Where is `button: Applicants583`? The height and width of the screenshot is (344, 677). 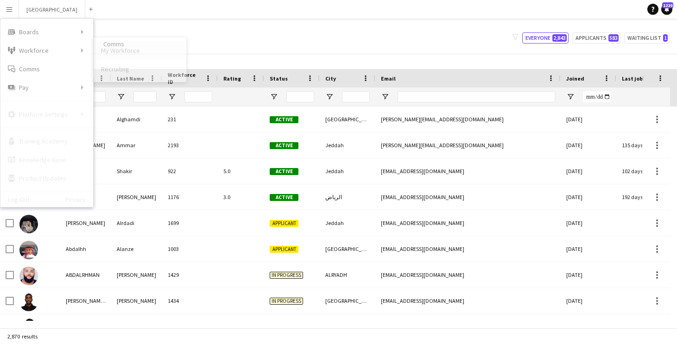
button: Applicants583 is located at coordinates (596, 38).